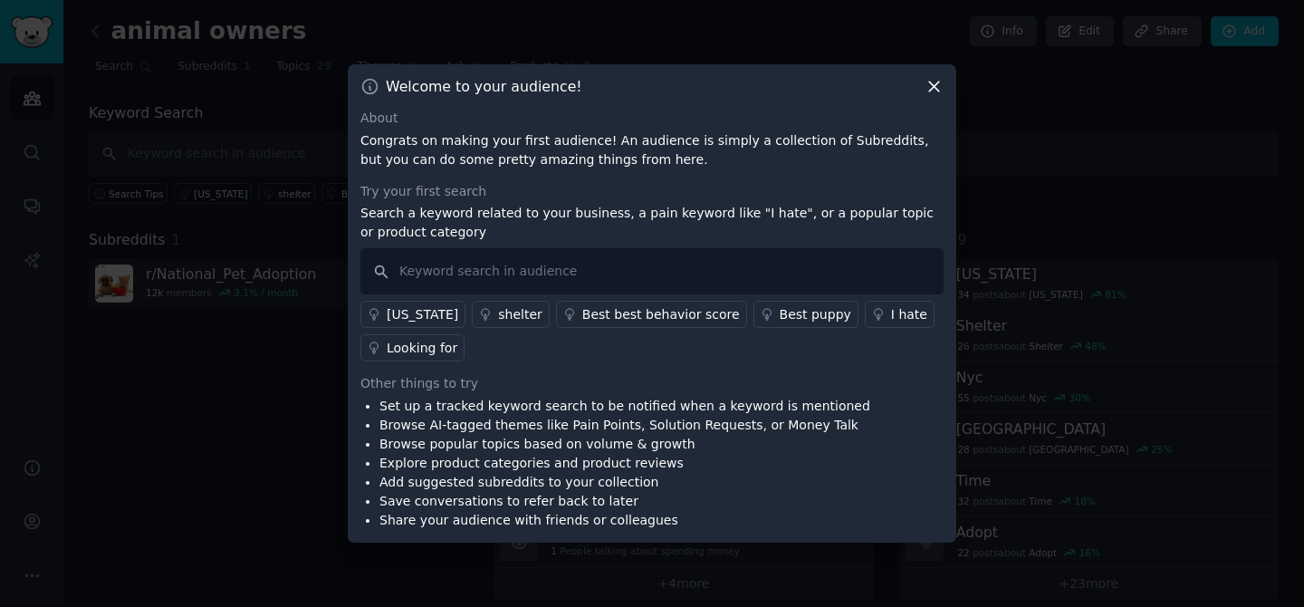 This screenshot has width=1304, height=607. I want to click on p: Search a keyword related to your business, a pain keyword like "I hate", or a popular topic or pr..., so click(652, 223).